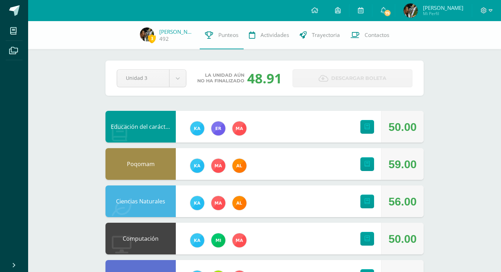 This screenshot has height=272, width=501. I want to click on span: Mi Perfil, so click(443, 13).